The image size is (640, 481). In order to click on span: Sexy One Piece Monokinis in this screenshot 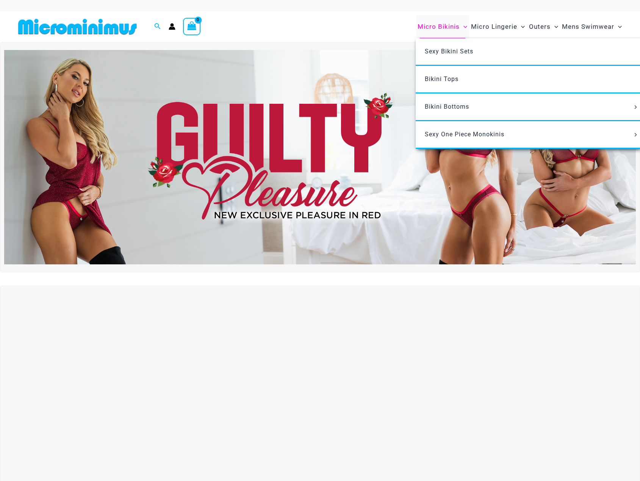, I will do `click(464, 134)`.